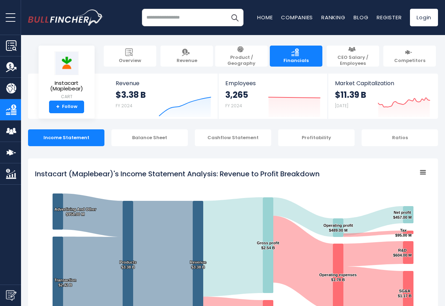 The height and width of the screenshot is (306, 445). What do you see at coordinates (316, 138) in the screenshot?
I see `div: Profitability` at bounding box center [316, 138].